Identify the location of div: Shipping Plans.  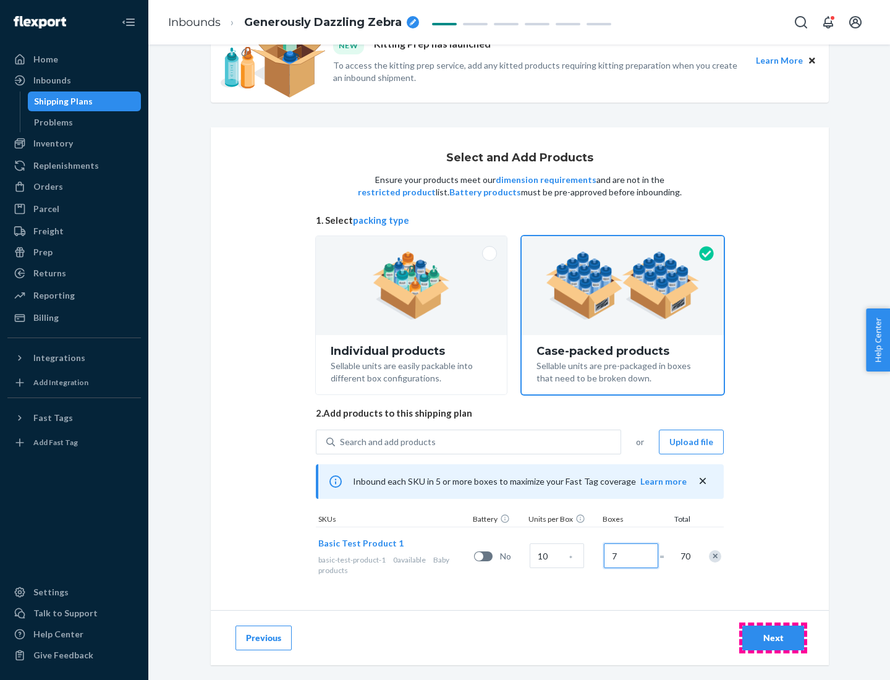
(63, 101).